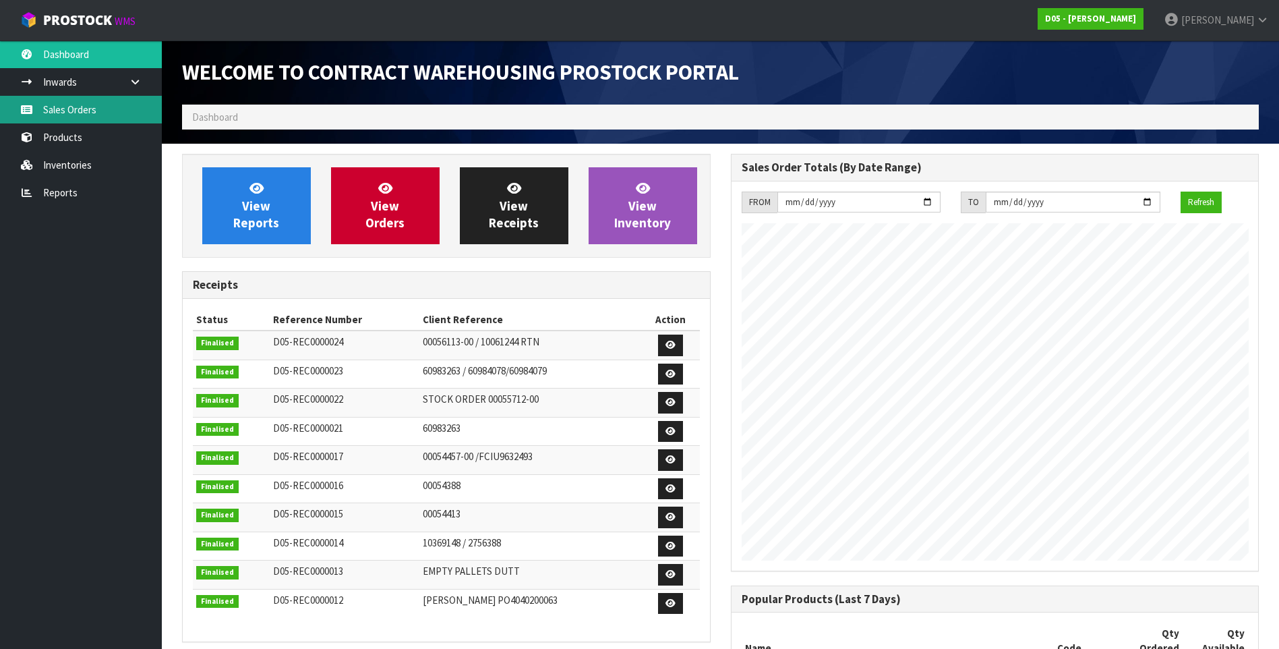  I want to click on span: ProStock, so click(78, 20).